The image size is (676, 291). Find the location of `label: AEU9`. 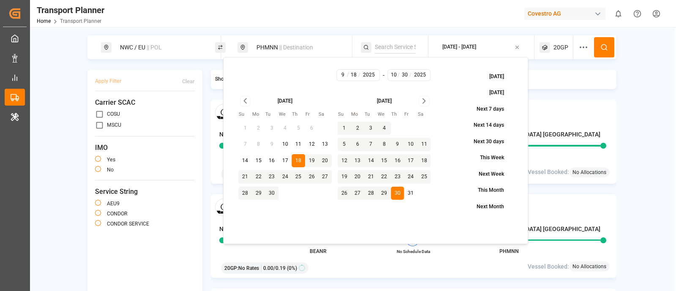

label: AEU9 is located at coordinates (113, 204).